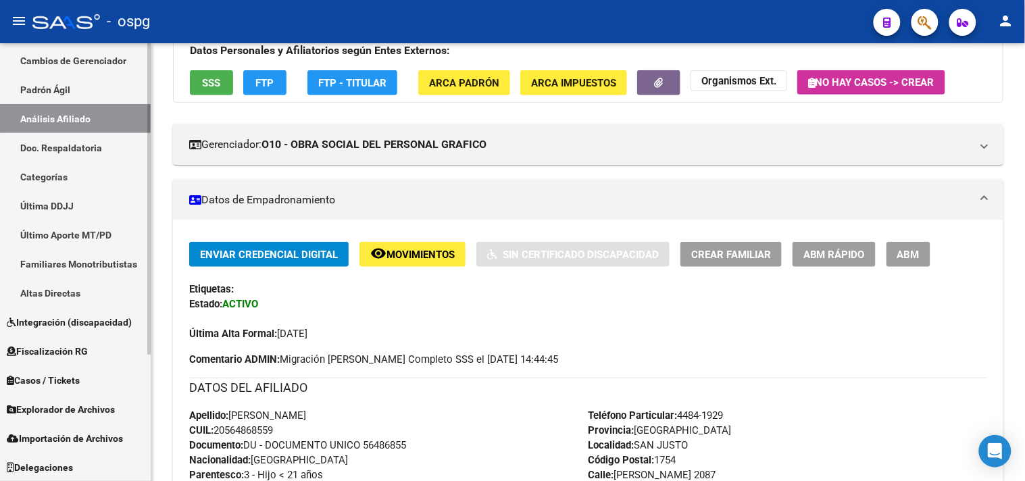 This screenshot has height=481, width=1025. Describe the element at coordinates (231, 430) in the screenshot. I see `span: 20564868559` at that location.